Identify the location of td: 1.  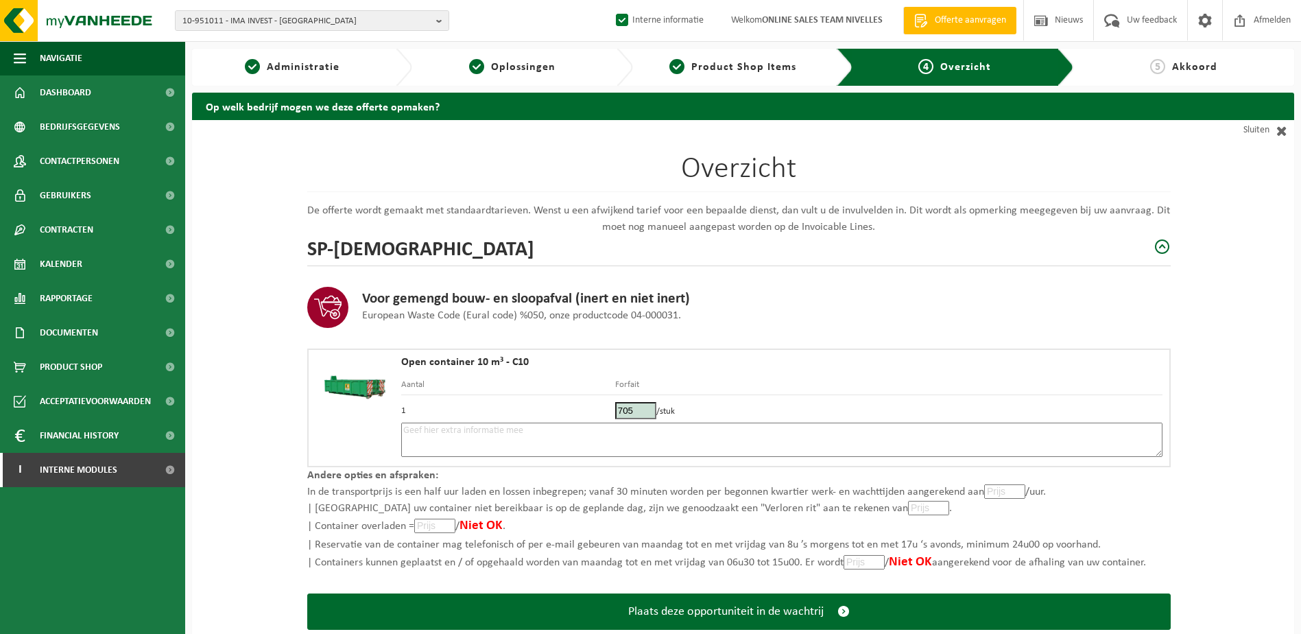
(508, 409).